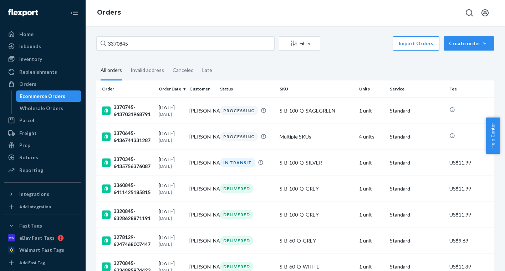 This screenshot has height=271, width=505. What do you see at coordinates (29, 158) in the screenshot?
I see `div: Returns` at bounding box center [29, 158].